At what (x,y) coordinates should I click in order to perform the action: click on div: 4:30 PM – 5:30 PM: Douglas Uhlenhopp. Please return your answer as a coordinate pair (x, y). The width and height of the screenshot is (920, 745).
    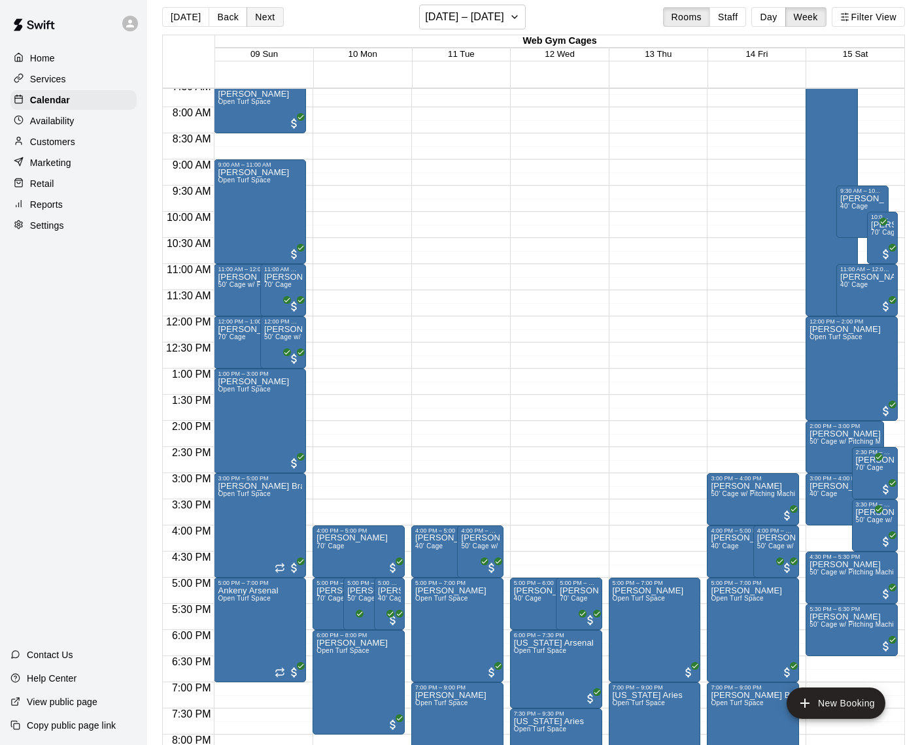
    Looking at the image, I should click on (851, 578).